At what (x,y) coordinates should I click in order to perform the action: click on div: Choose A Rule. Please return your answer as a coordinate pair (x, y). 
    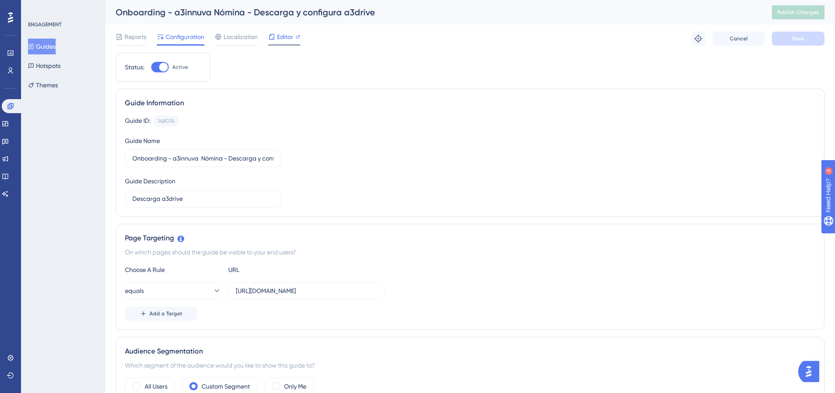
    Looking at the image, I should click on (173, 270).